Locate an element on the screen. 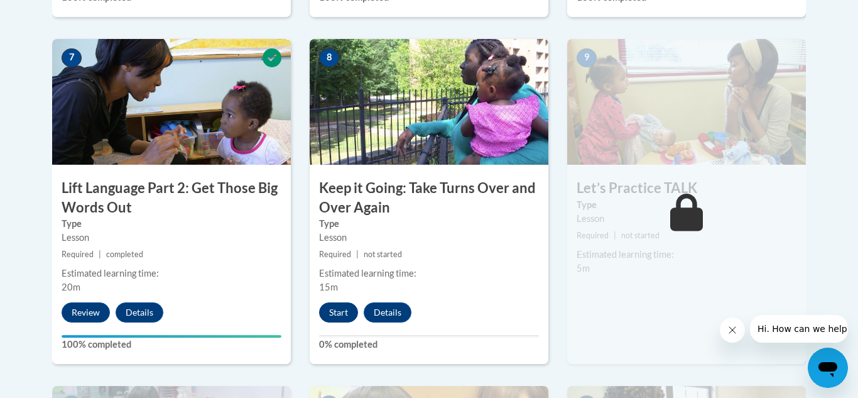 The width and height of the screenshot is (858, 398). span: 7 is located at coordinates (72, 58).